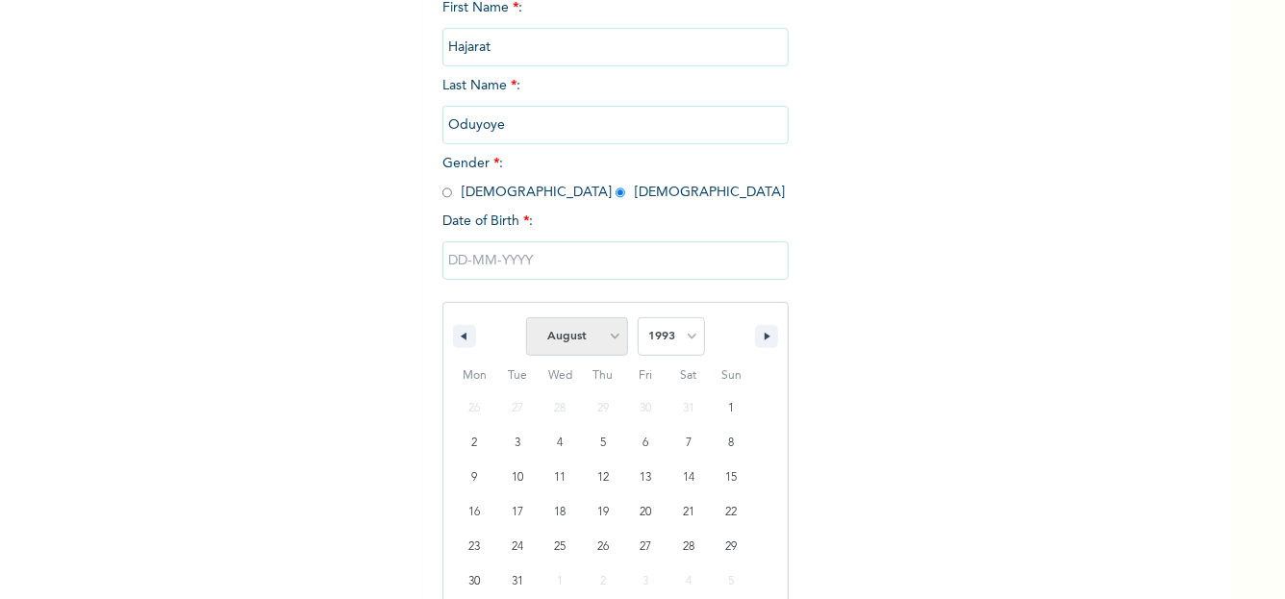  I want to click on button: 1, so click(731, 409).